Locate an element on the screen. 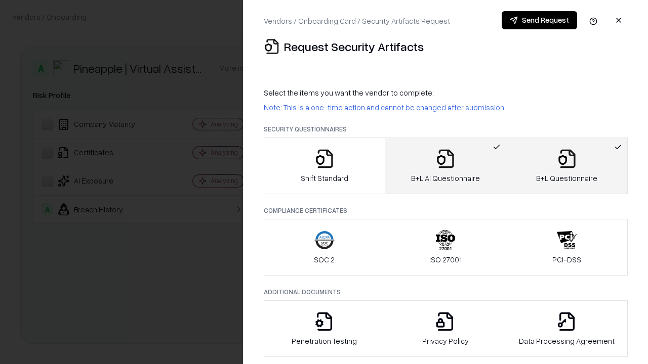 The image size is (648, 364). button: Data Processing Agreement is located at coordinates (566, 329).